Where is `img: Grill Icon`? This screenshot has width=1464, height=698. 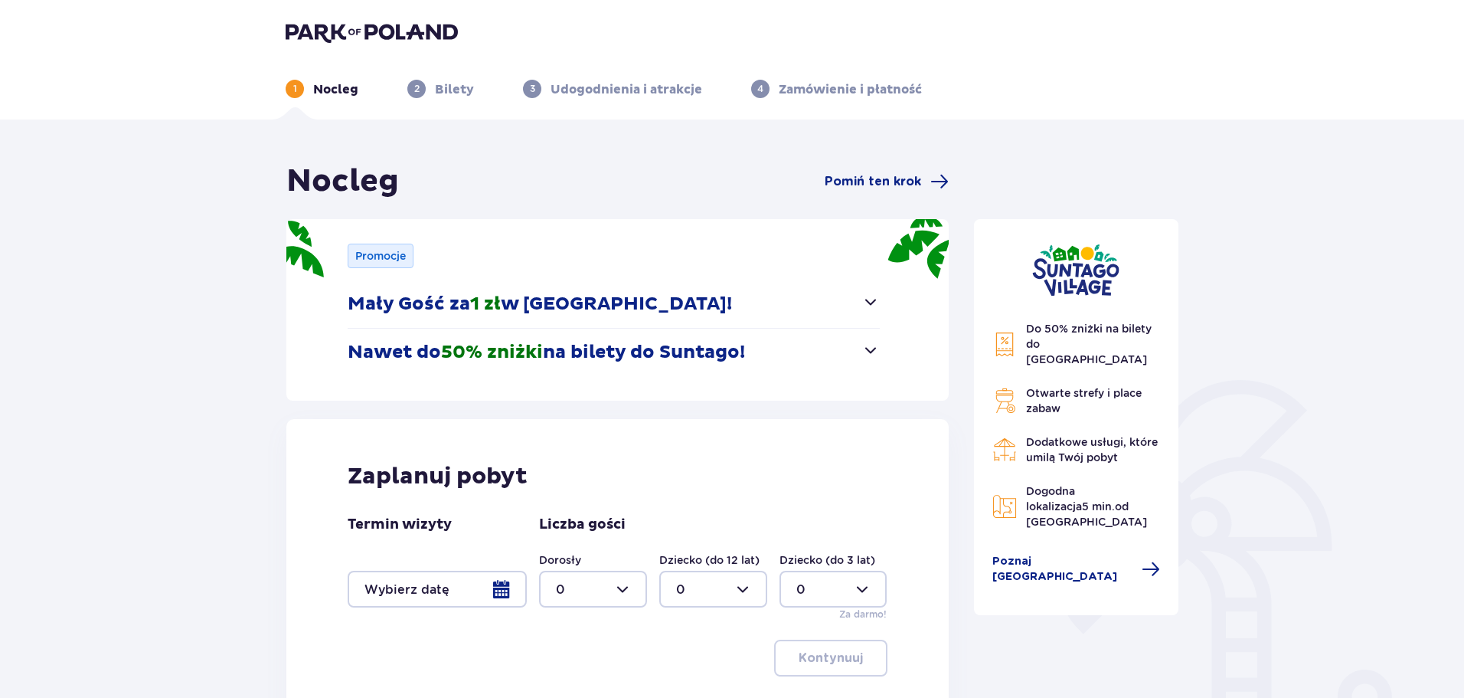
img: Grill Icon is located at coordinates (1005, 400).